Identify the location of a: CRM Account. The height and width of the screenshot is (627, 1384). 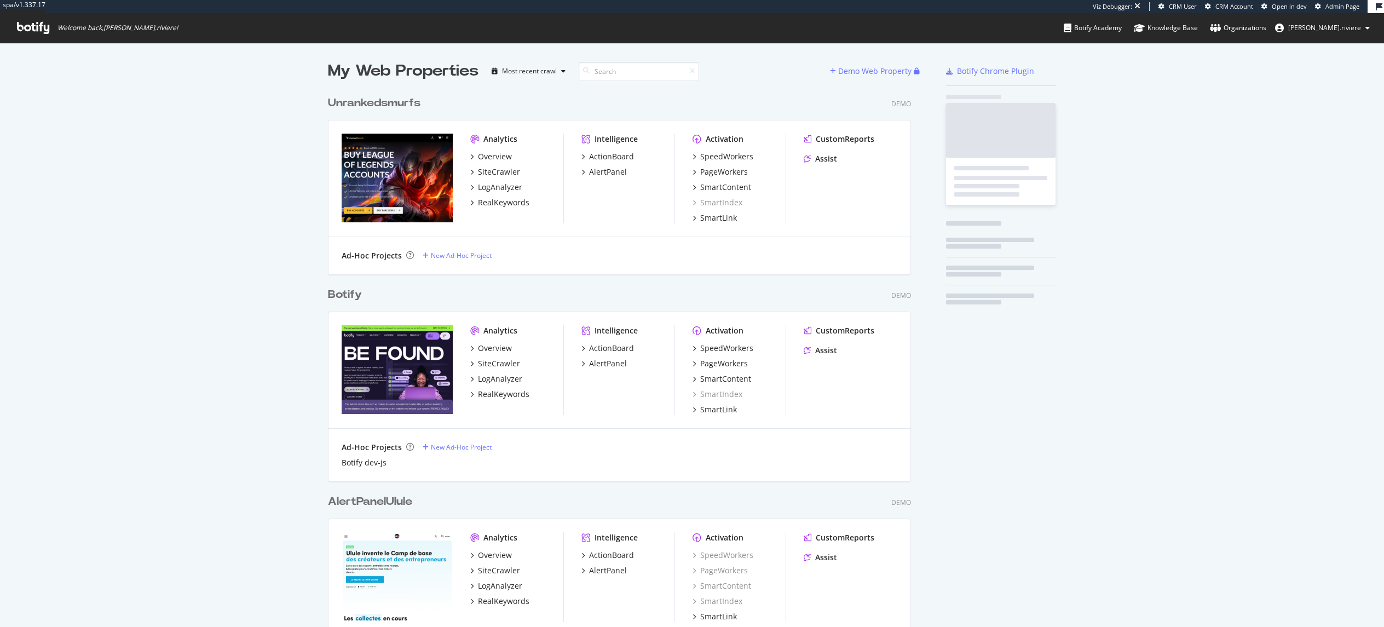
(1229, 7).